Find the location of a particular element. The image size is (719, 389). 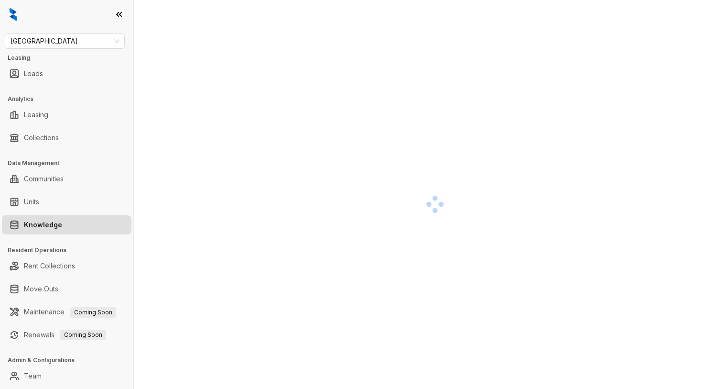

li: Collections is located at coordinates (66, 138).